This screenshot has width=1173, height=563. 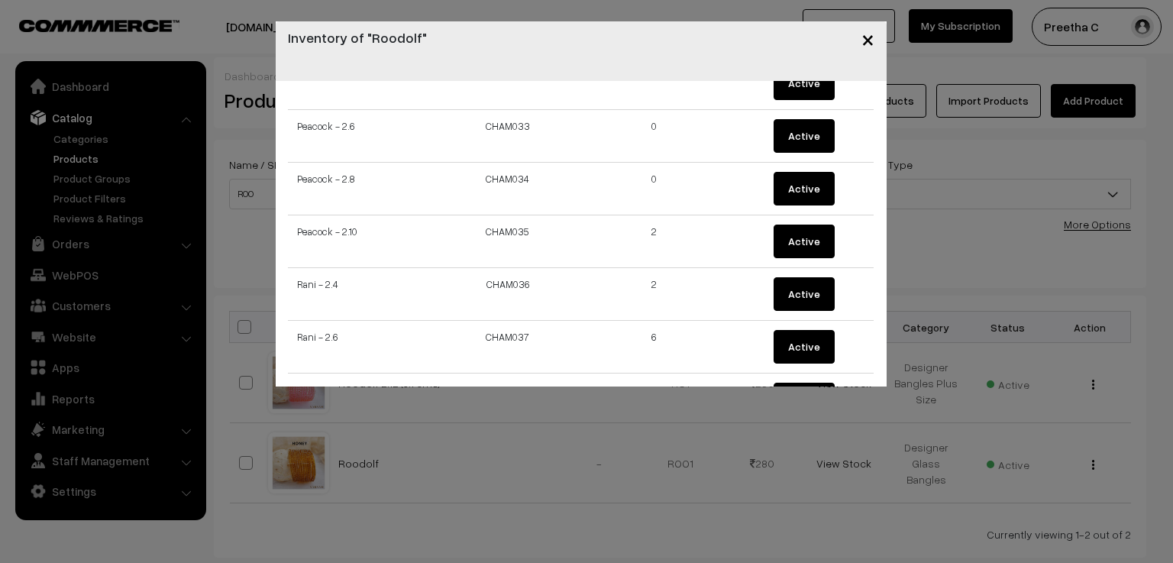 What do you see at coordinates (508, 83) in the screenshot?
I see `td: CHAM032` at bounding box center [508, 83].